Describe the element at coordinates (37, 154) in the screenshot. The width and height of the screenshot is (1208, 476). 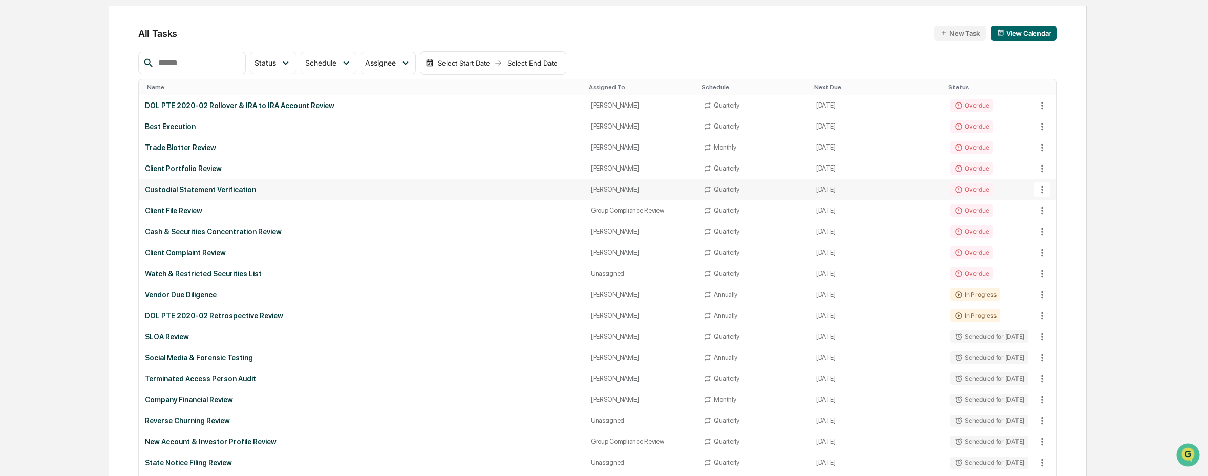
I see `a: 🔎Data Lookup` at that location.